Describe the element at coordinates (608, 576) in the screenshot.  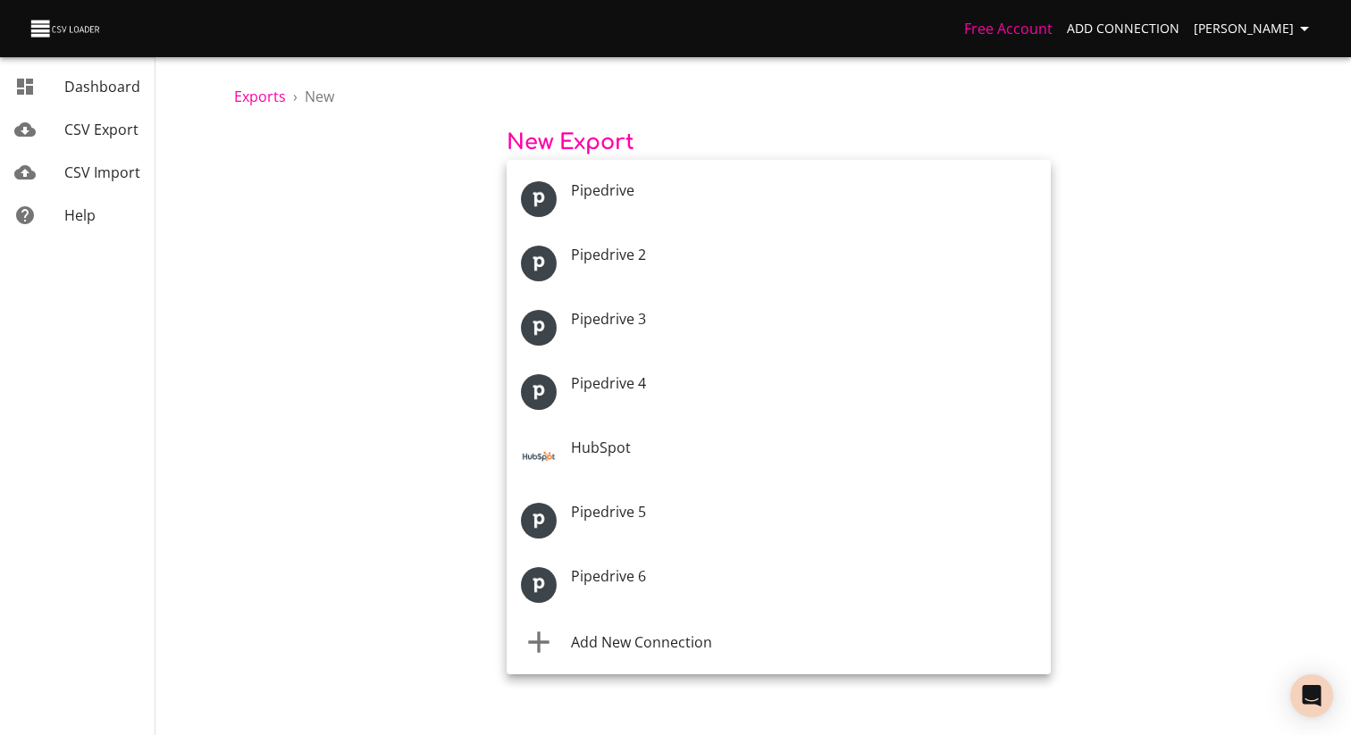
I see `span: Pipedrive 6` at that location.